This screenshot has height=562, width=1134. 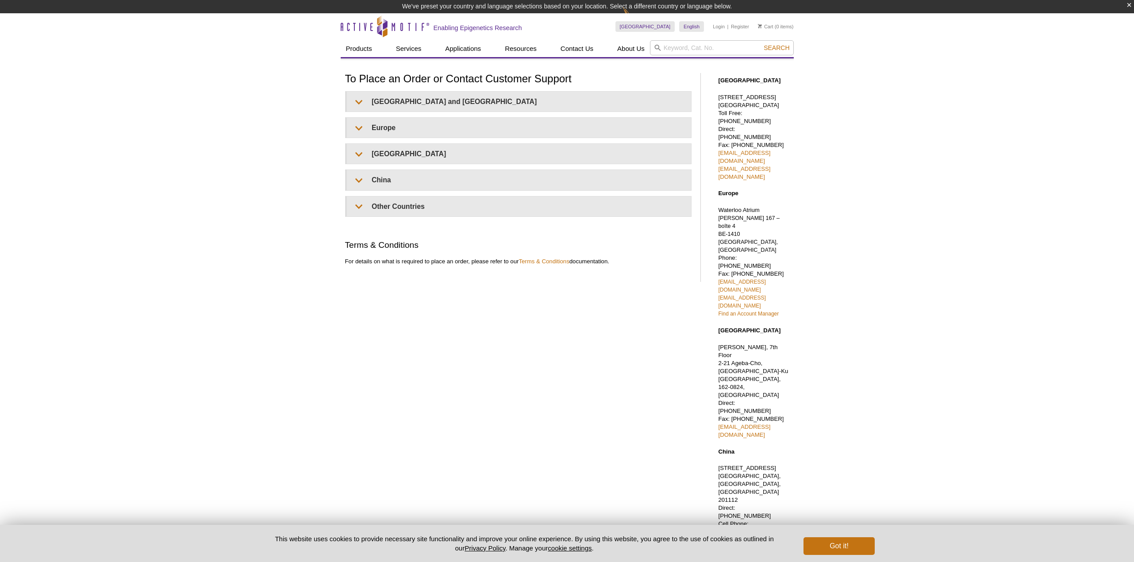 I want to click on p: For details on what is required to place an order, please refer to our documentation., so click(x=518, y=261).